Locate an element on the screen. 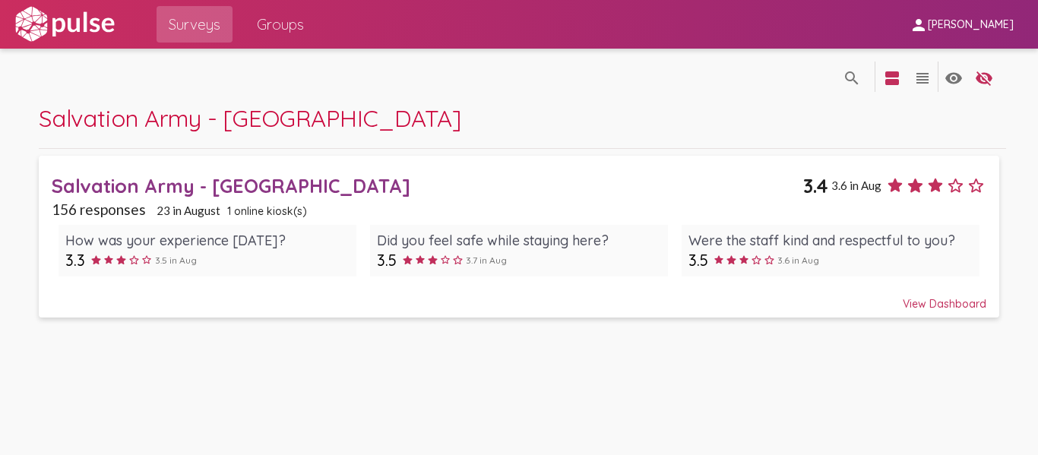  span: Surveys is located at coordinates (195, 24).